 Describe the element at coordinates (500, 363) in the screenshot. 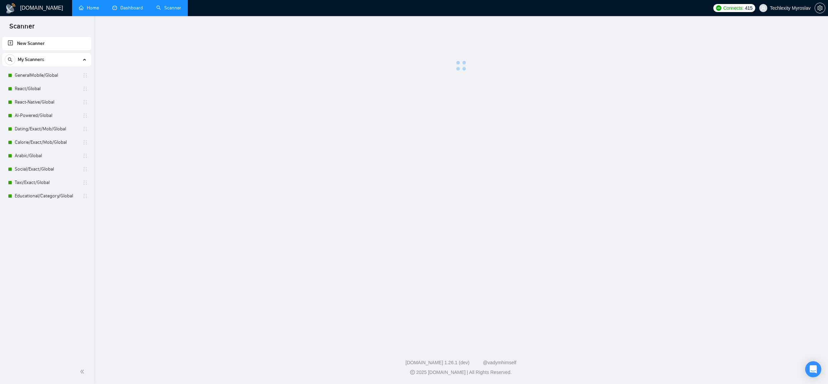

I see `a: @vadymhimself` at that location.